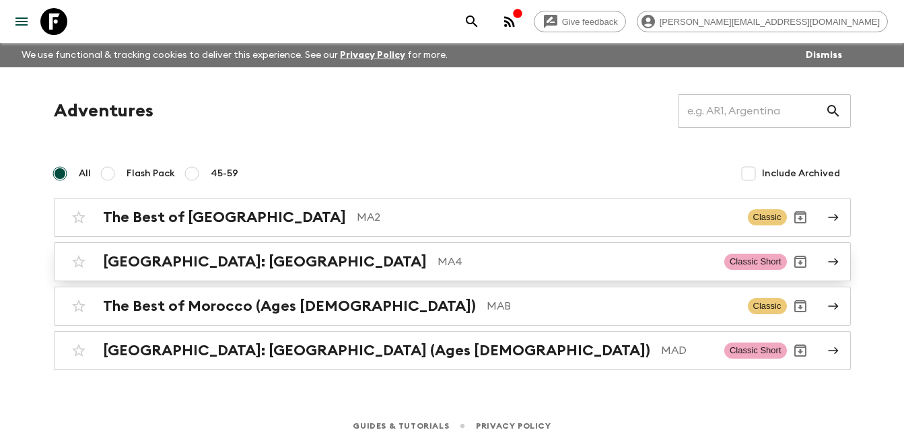 This screenshot has width=904, height=432. Describe the element at coordinates (575, 262) in the screenshot. I see `p: MA4` at that location.